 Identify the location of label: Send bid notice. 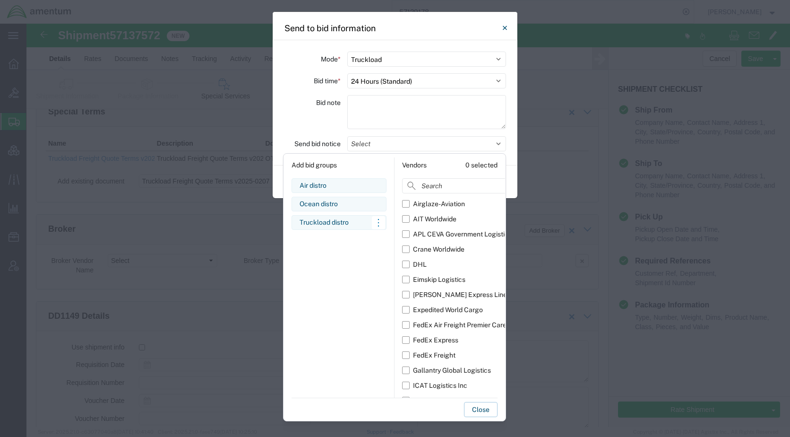
(318, 144).